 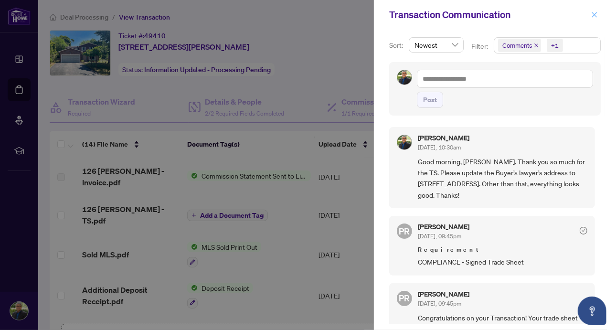 I want to click on span: Requirement, so click(x=502, y=250).